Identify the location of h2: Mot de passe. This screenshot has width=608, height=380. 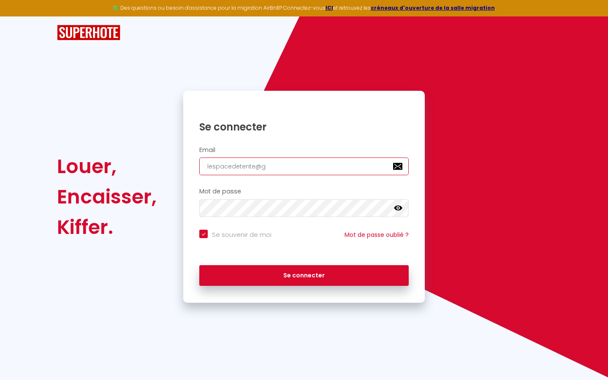
(304, 191).